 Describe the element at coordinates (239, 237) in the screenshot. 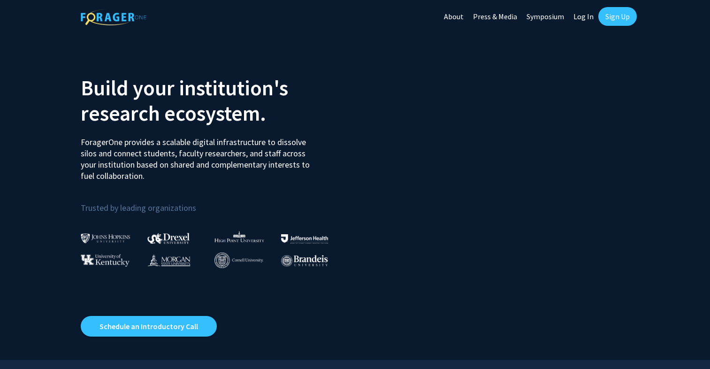

I see `img: High Point University` at that location.